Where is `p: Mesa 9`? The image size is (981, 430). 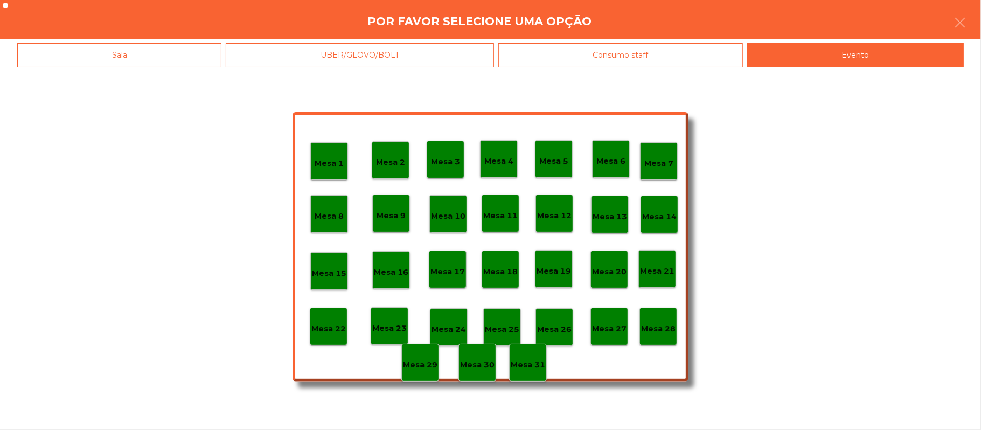
p: Mesa 9 is located at coordinates (391, 216).